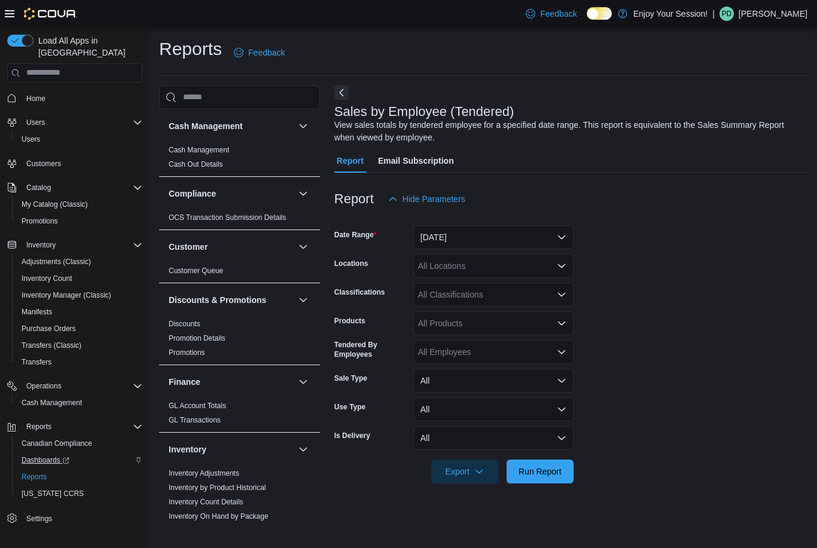 Image resolution: width=817 pixels, height=548 pixels. Describe the element at coordinates (80, 312) in the screenshot. I see `span: Manifests` at that location.